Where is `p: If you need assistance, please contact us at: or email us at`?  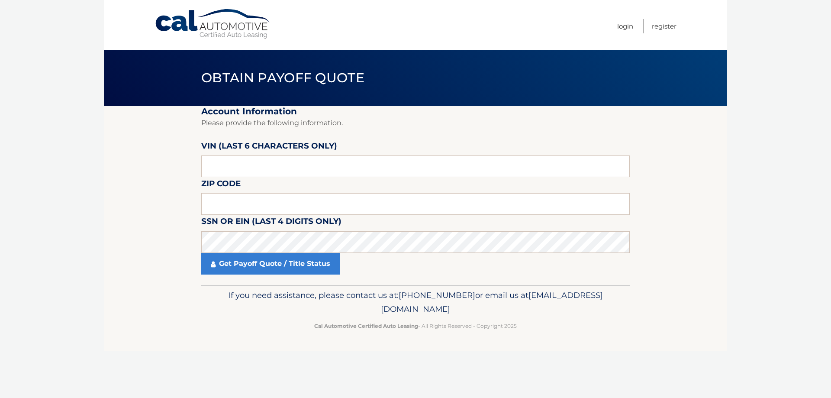
p: If you need assistance, please contact us at: or email us at is located at coordinates (415, 302).